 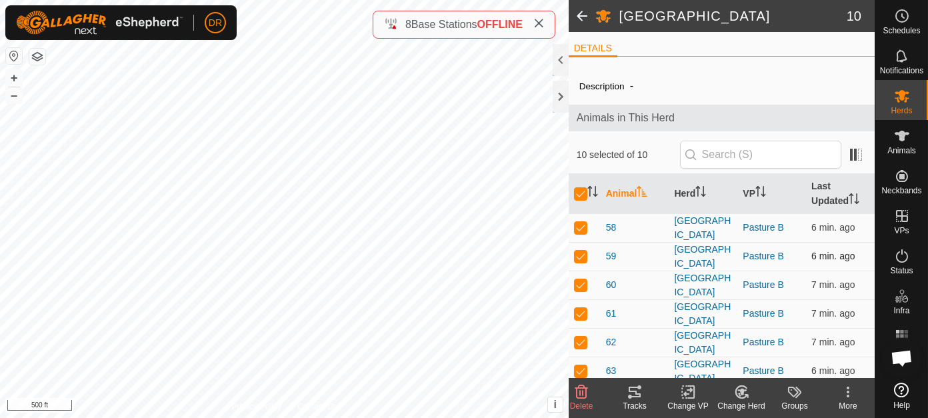 I want to click on th: Herd, so click(x=703, y=194).